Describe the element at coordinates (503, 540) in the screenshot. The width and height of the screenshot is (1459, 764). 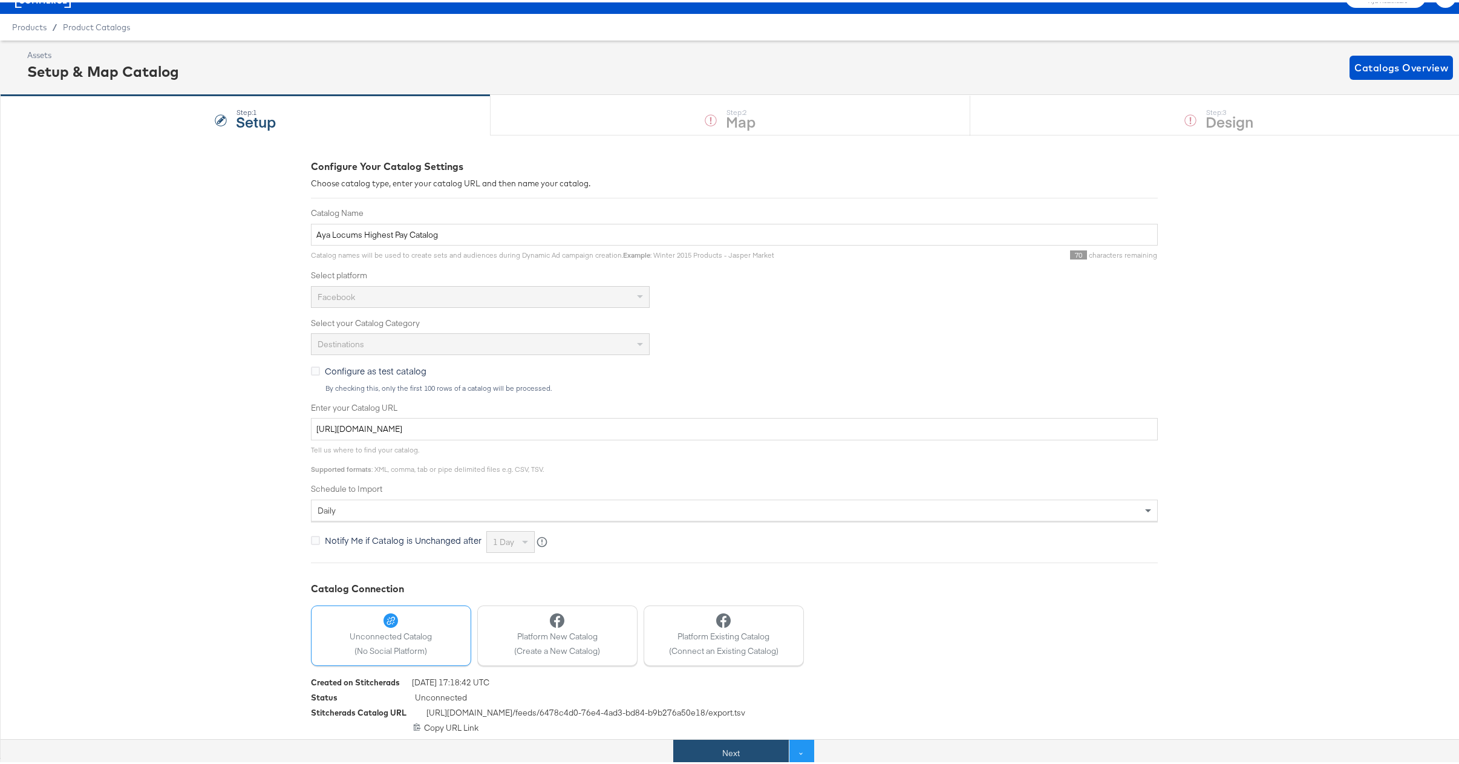
I see `span: 1 day` at that location.